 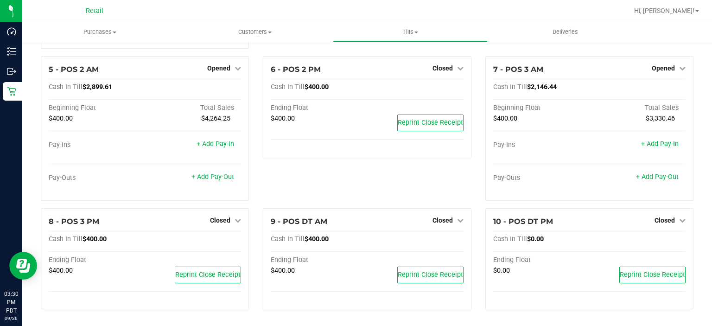 What do you see at coordinates (95, 11) in the screenshot?
I see `span: Retail` at bounding box center [95, 11].